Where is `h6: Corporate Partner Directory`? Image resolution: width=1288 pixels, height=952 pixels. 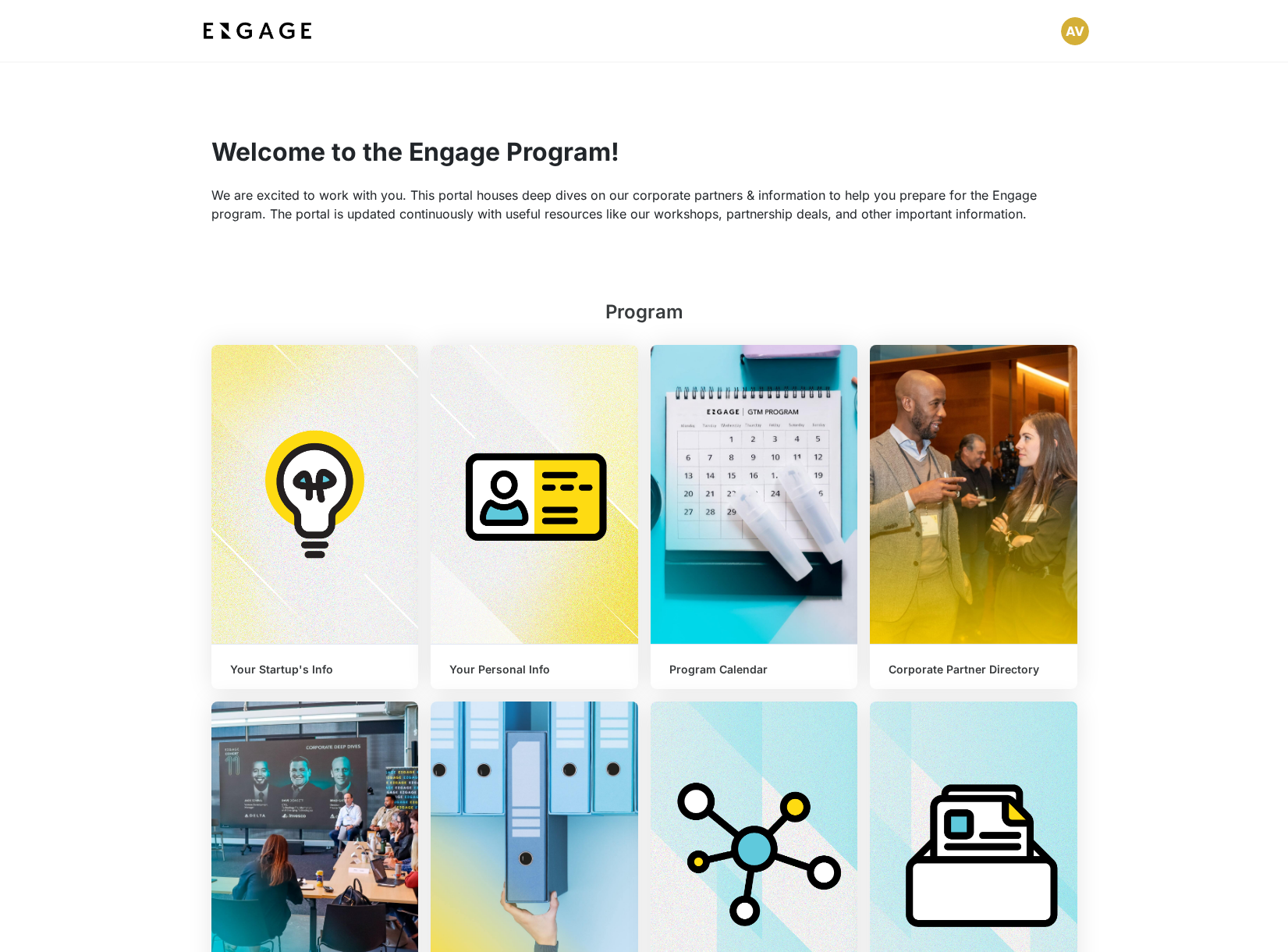 h6: Corporate Partner Directory is located at coordinates (974, 670).